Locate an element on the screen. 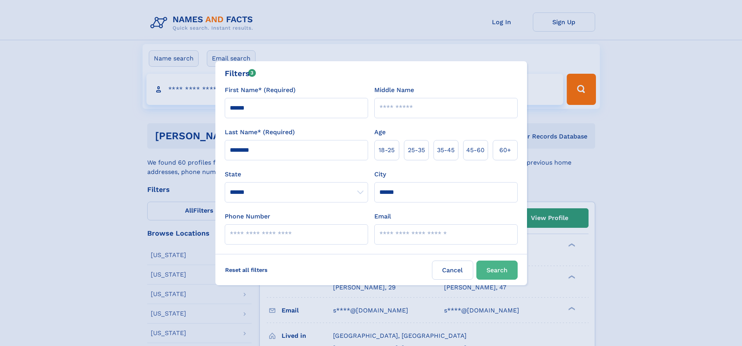 The width and height of the screenshot is (742, 346). label: Middle Name is located at coordinates (394, 90).